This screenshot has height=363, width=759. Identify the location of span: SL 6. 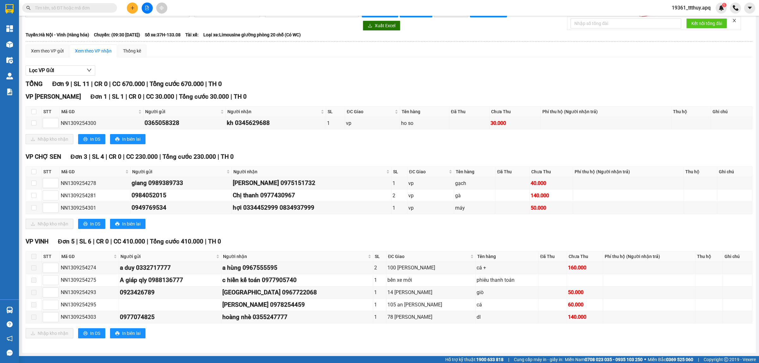
(85, 241).